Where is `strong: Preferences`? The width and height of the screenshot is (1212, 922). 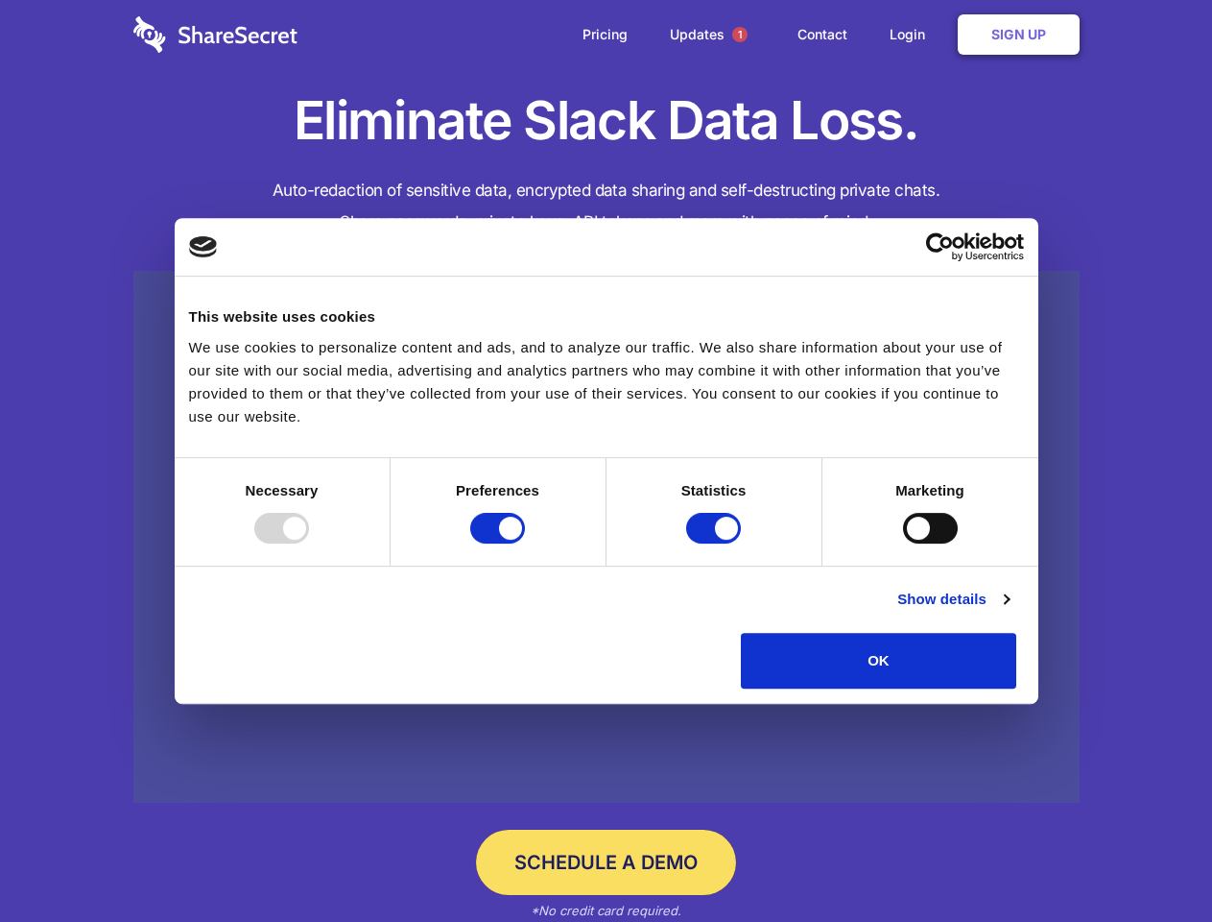
strong: Preferences is located at coordinates (497, 490).